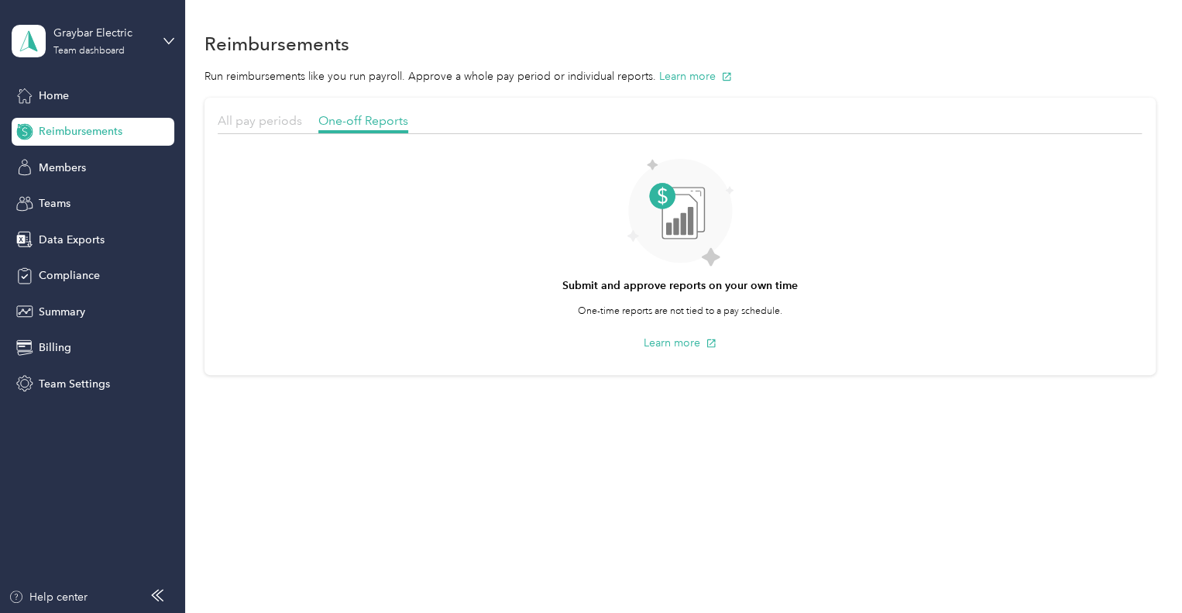  I want to click on span: Home, so click(53, 95).